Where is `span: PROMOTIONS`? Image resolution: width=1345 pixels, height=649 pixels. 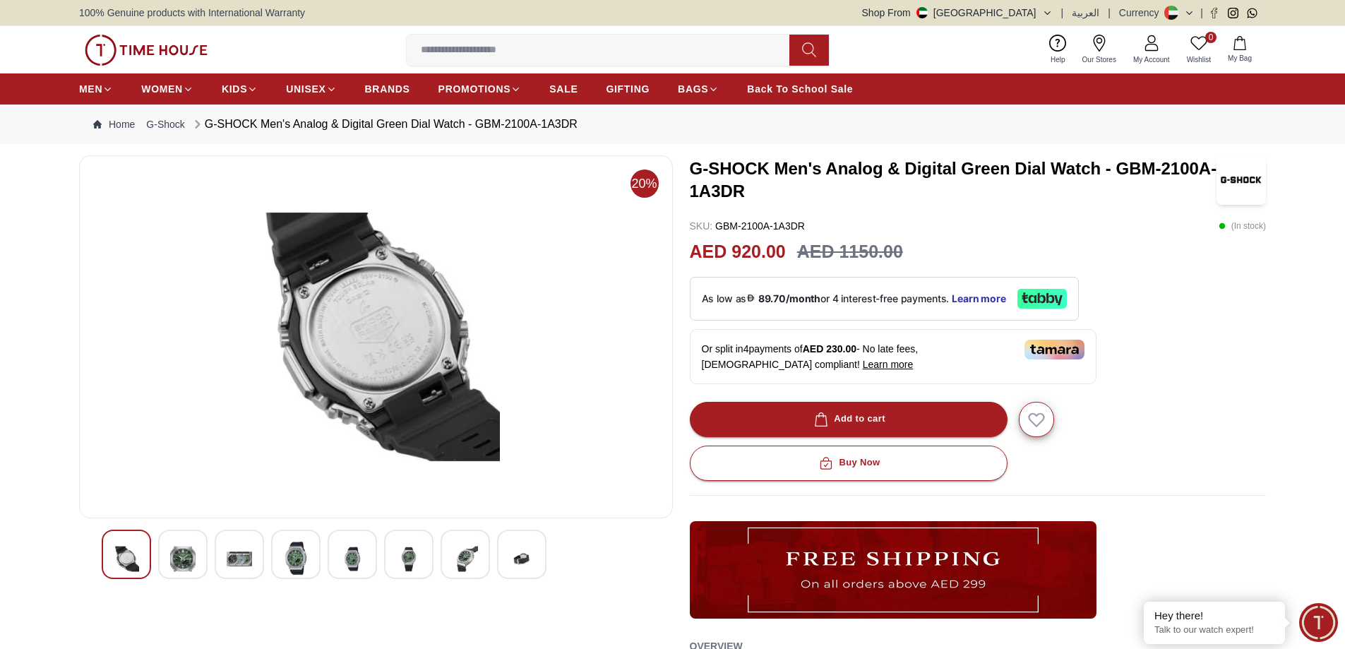
span: PROMOTIONS is located at coordinates (474, 89).